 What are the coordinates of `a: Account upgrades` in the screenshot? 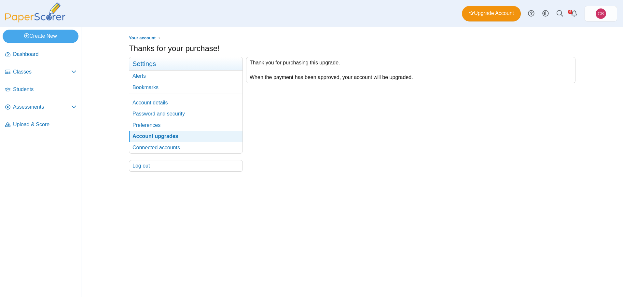 It's located at (186, 136).